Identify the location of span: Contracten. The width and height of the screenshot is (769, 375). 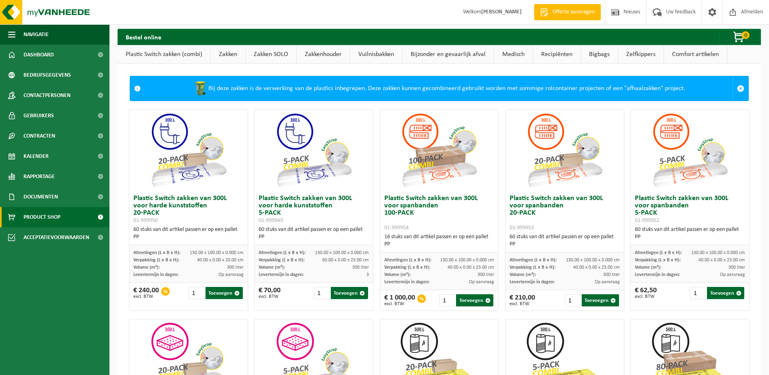
(39, 136).